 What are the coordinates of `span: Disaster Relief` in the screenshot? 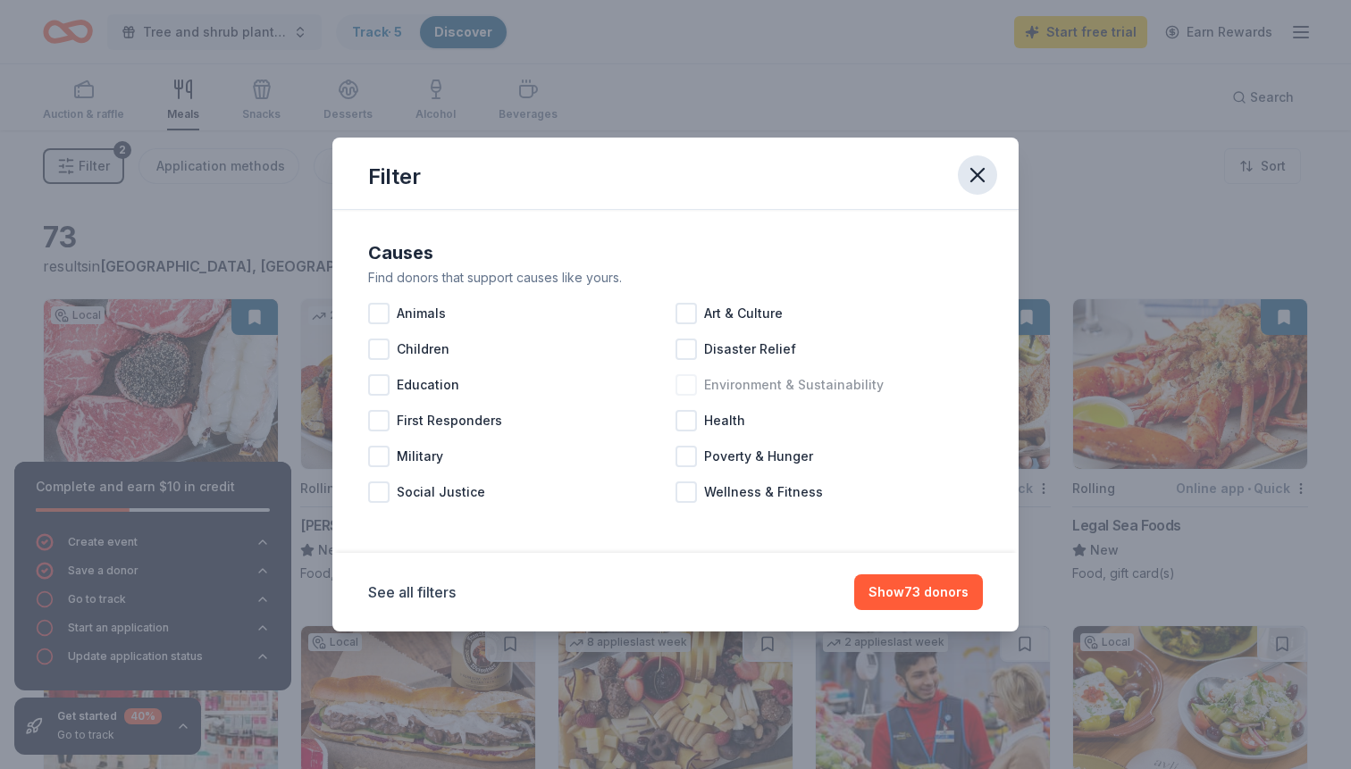 It's located at (750, 349).